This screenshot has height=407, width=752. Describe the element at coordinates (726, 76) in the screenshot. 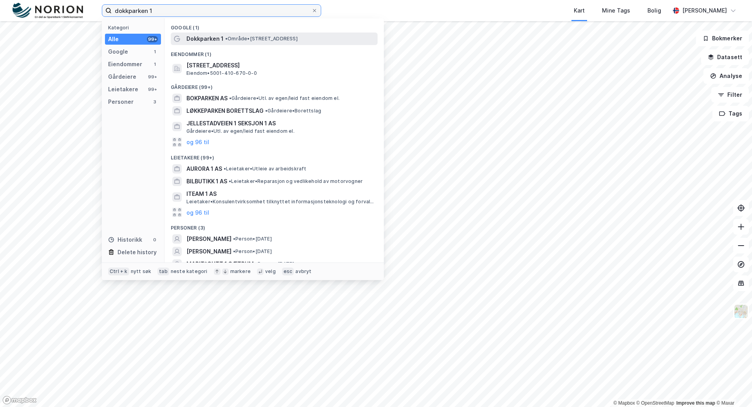

I see `button: Analyse` at that location.